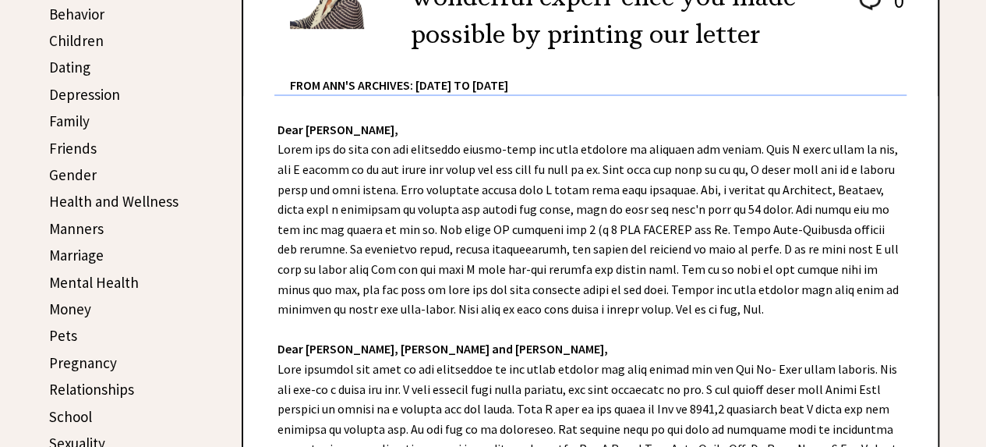 The width and height of the screenshot is (986, 447). Describe the element at coordinates (84, 94) in the screenshot. I see `a: Depression` at that location.